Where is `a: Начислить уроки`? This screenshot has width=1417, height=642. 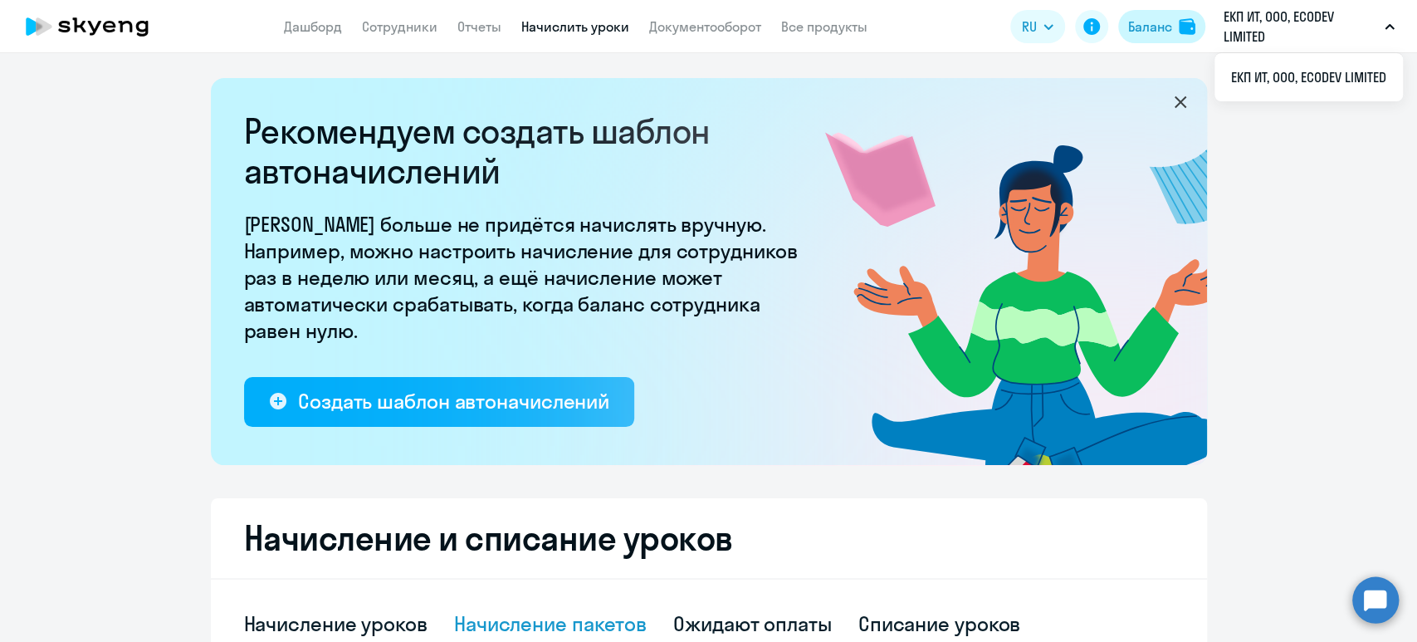
a: Начислить уроки is located at coordinates (575, 27).